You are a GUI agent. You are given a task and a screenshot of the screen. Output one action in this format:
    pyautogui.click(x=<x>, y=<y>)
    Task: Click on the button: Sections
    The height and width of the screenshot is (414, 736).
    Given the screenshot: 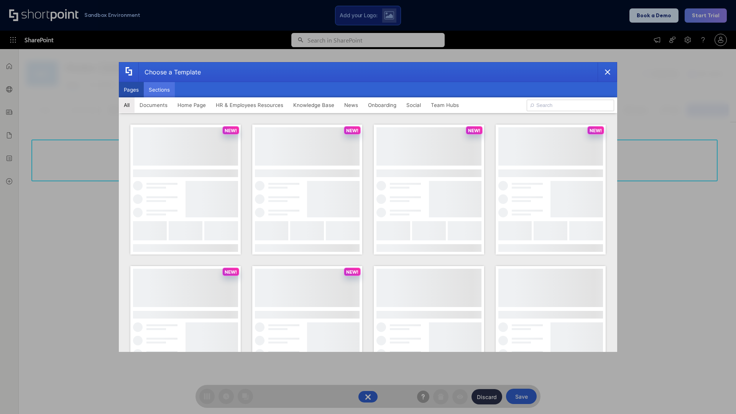 What is the action you would take?
    pyautogui.click(x=159, y=90)
    